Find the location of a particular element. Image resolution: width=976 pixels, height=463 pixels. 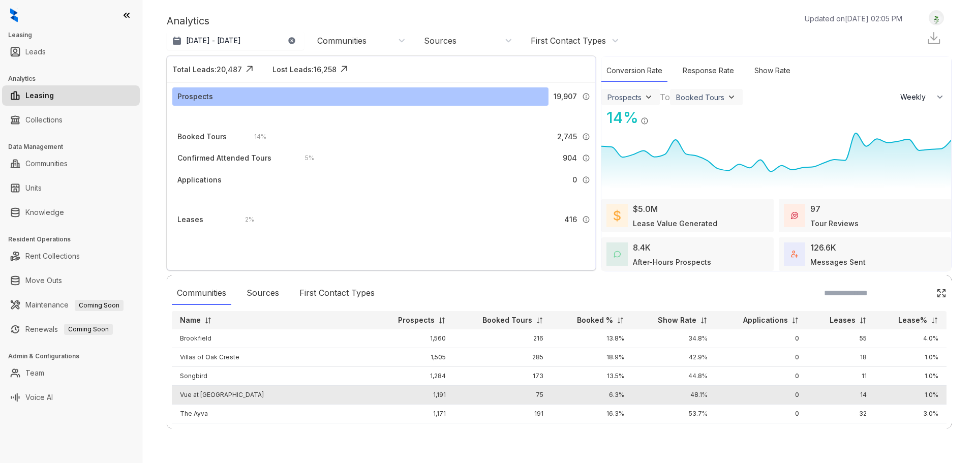

button: Weekly is located at coordinates (923, 97).